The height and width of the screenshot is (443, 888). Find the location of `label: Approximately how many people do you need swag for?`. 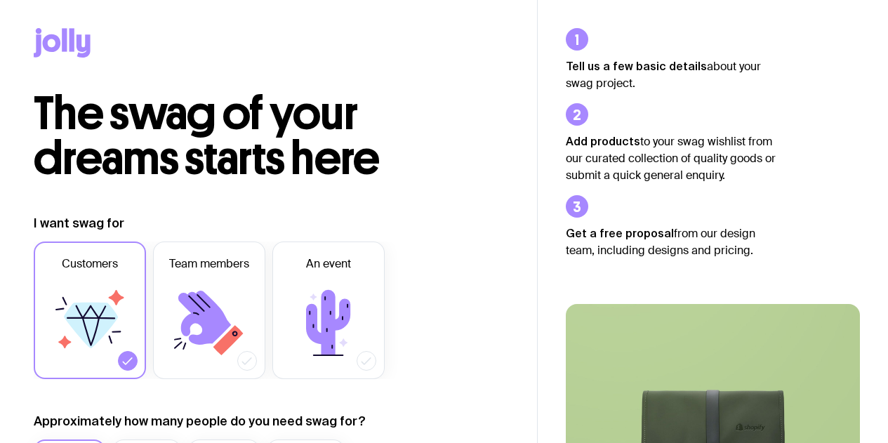

label: Approximately how many people do you need swag for? is located at coordinates (199, 421).